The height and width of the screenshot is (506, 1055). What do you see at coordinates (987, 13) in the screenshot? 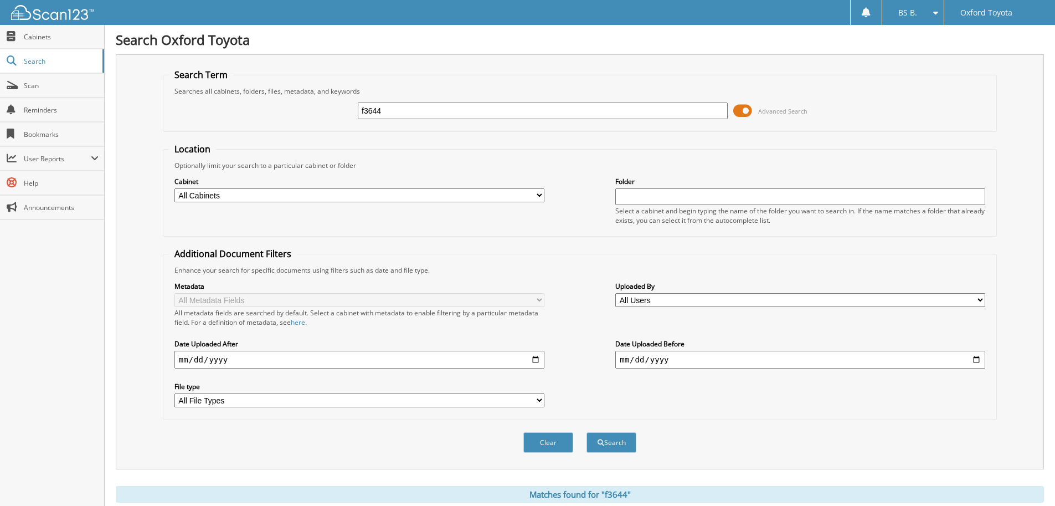
I see `span: Oxford Toyota` at bounding box center [987, 13].